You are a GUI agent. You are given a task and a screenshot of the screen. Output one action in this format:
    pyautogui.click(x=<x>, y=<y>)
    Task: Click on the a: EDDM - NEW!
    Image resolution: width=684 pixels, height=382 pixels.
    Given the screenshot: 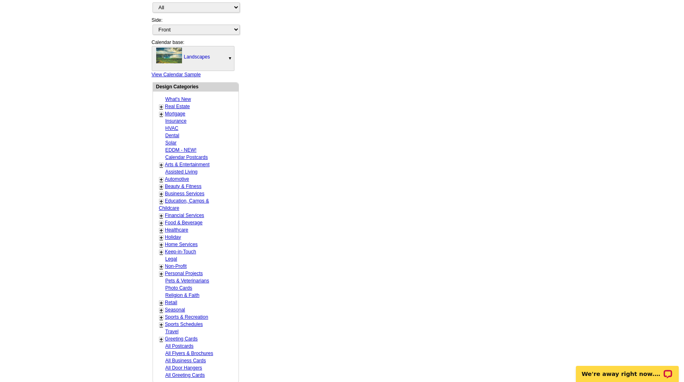 What is the action you would take?
    pyautogui.click(x=181, y=150)
    